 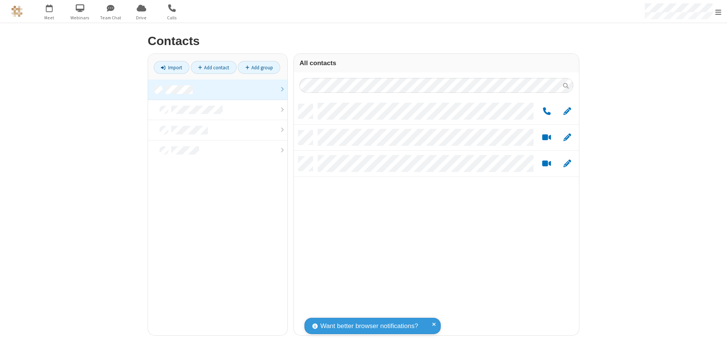 What do you see at coordinates (436, 217) in the screenshot?
I see `div: grid` at bounding box center [436, 217].